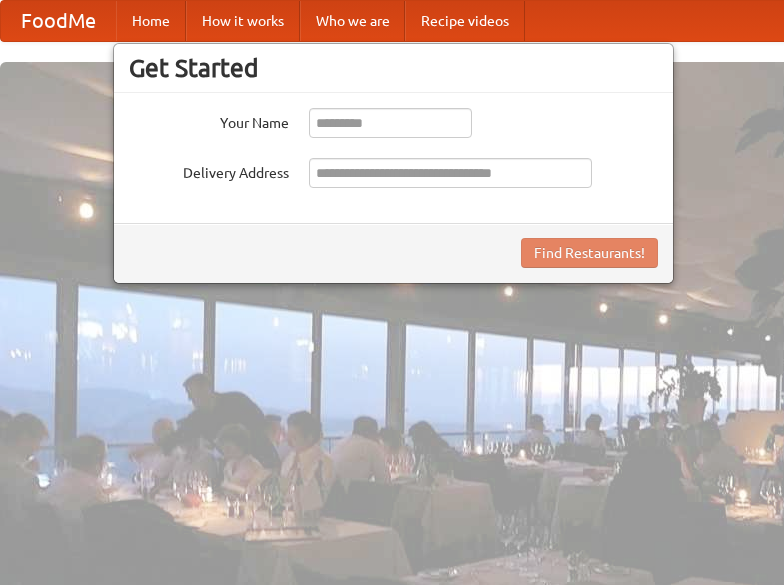 The image size is (784, 585). I want to click on a: Who we are, so click(353, 21).